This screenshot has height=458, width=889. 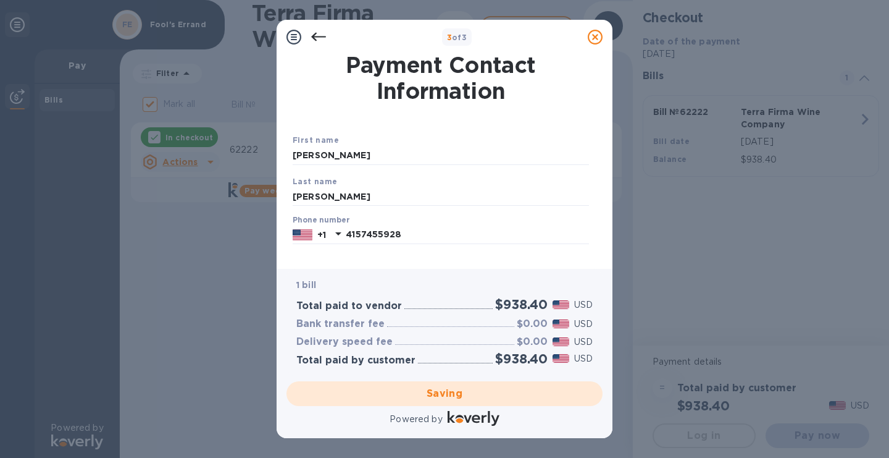 I want to click on b: First name, so click(x=316, y=140).